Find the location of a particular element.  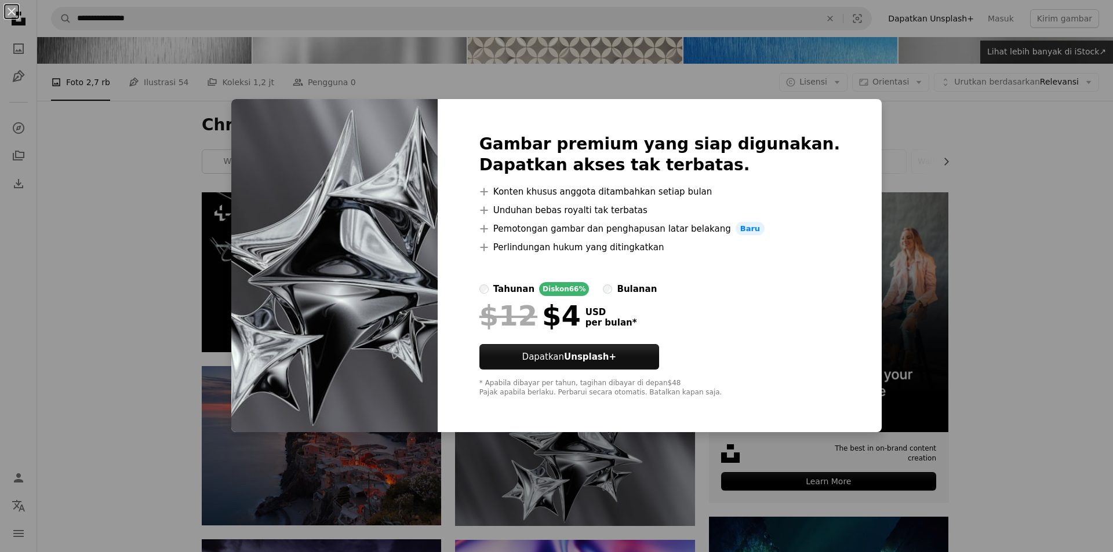

span: $12 is located at coordinates (508, 316).